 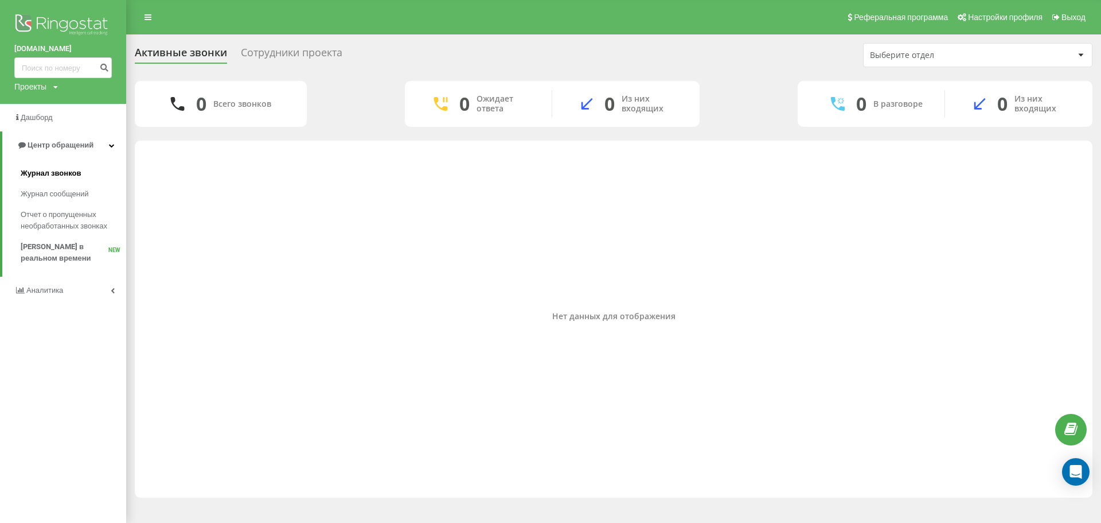 I want to click on a: Журнал сообщений, so click(x=73, y=194).